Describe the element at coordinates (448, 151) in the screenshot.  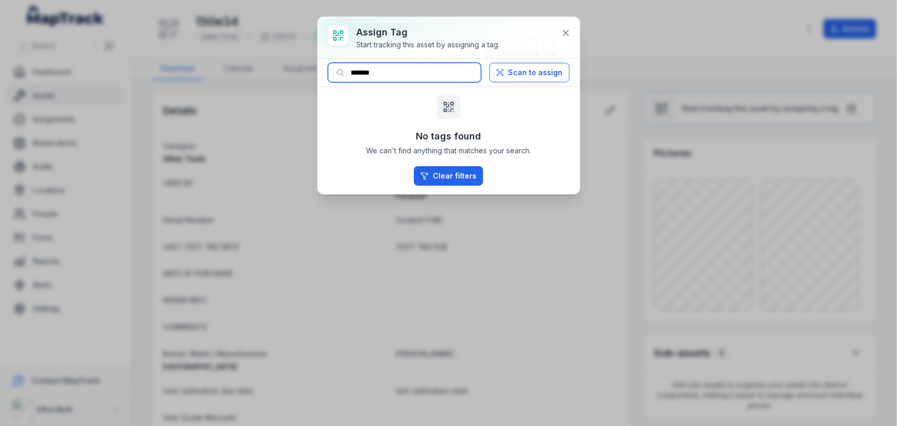
I see `span: We can't find anything that matches your search.` at that location.